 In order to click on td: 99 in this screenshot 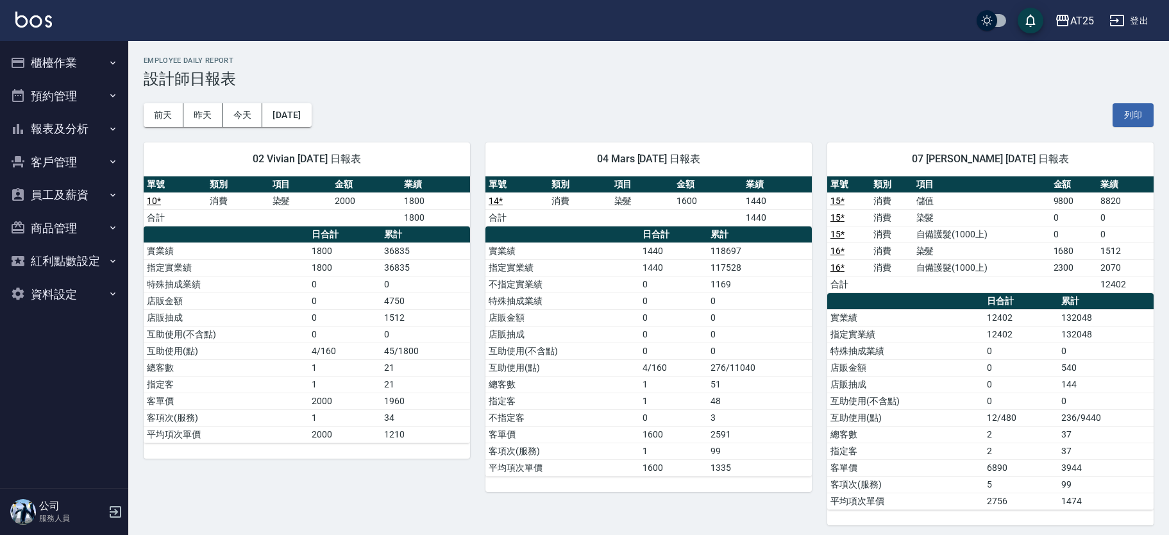, I will do `click(759, 451)`.